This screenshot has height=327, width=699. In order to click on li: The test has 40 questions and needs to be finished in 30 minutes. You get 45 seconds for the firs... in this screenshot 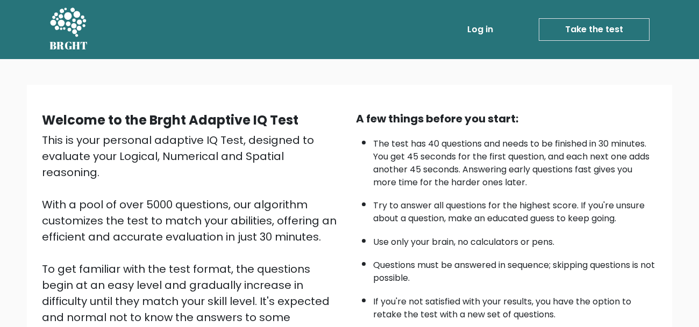, I will do `click(515, 161)`.